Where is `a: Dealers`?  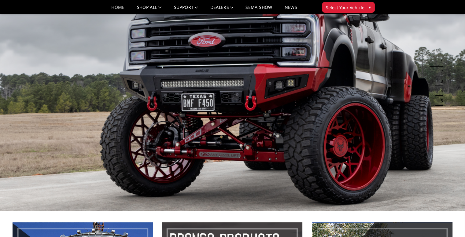 a: Dealers is located at coordinates (222, 9).